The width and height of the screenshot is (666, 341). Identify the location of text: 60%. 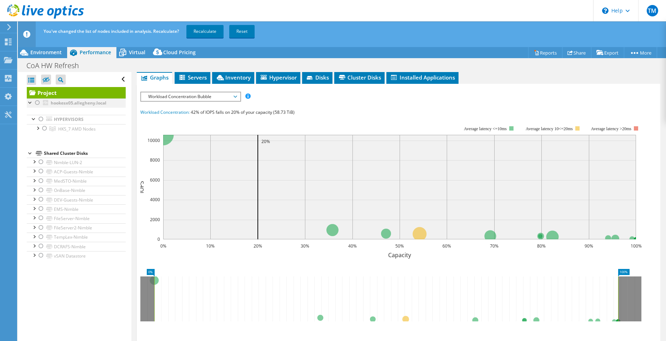
(447, 246).